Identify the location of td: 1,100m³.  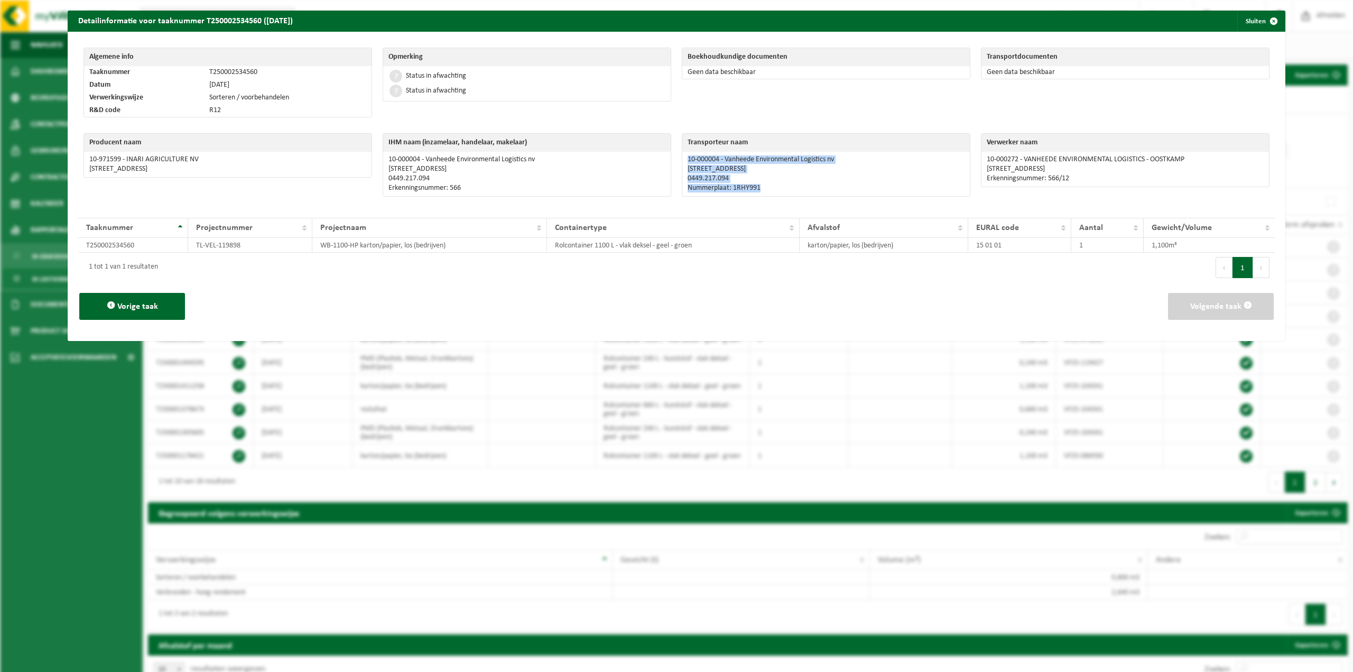
(1209, 245).